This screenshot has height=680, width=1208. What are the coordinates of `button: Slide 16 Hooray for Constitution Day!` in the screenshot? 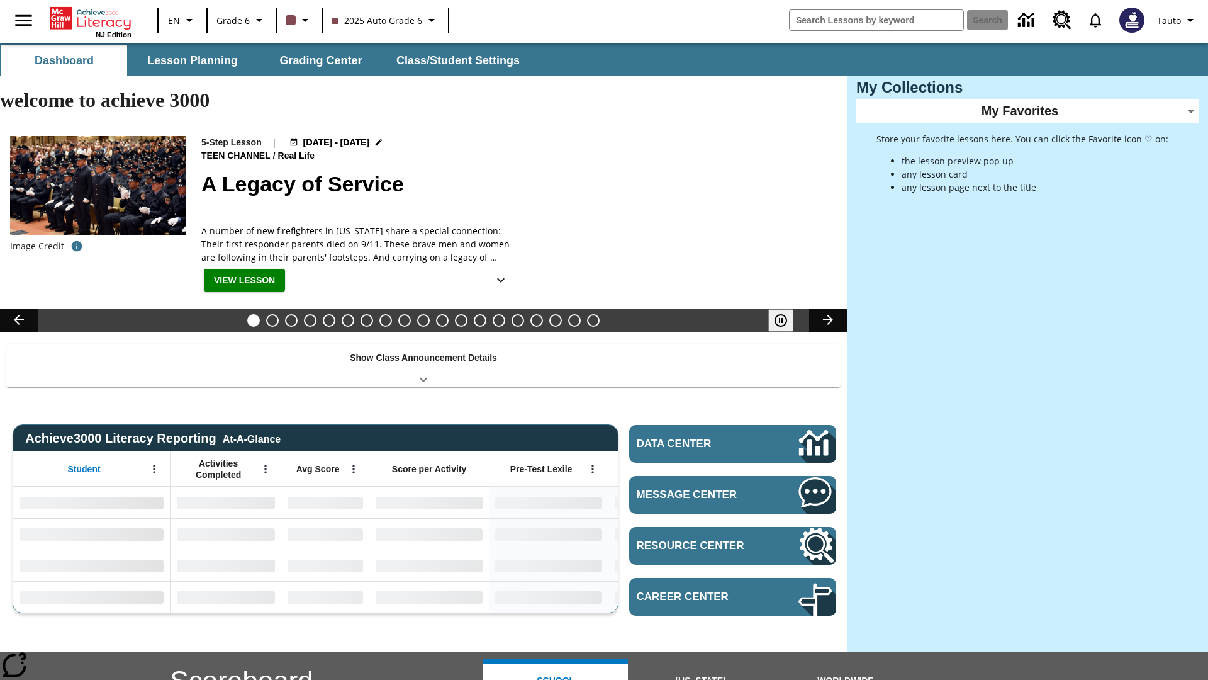 It's located at (537, 320).